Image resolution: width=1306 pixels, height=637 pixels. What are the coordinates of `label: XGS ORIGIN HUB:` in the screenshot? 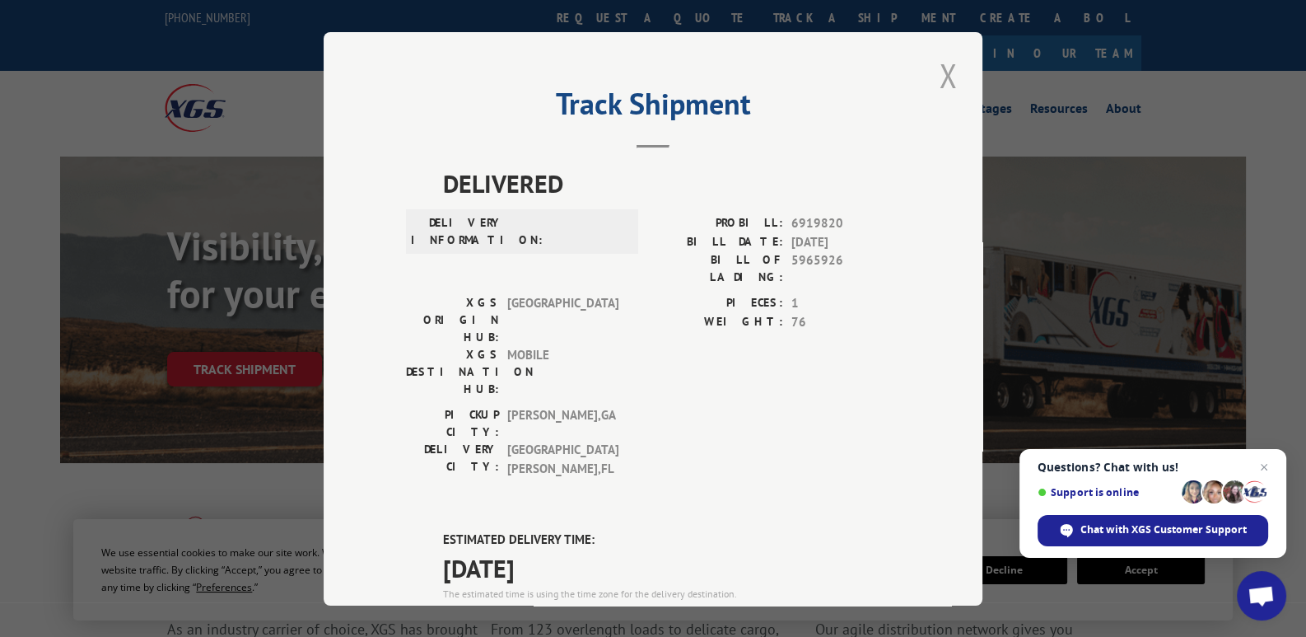 It's located at (452, 320).